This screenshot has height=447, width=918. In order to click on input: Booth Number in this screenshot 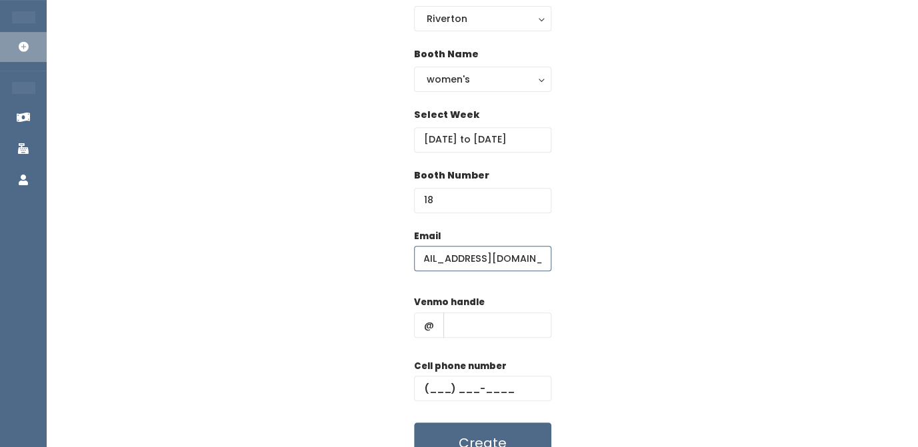, I will do `click(483, 201)`.